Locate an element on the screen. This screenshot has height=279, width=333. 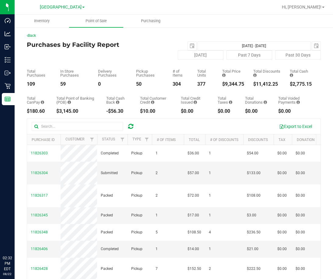
div: Total Point of Banking (POB) is located at coordinates (77, 100).